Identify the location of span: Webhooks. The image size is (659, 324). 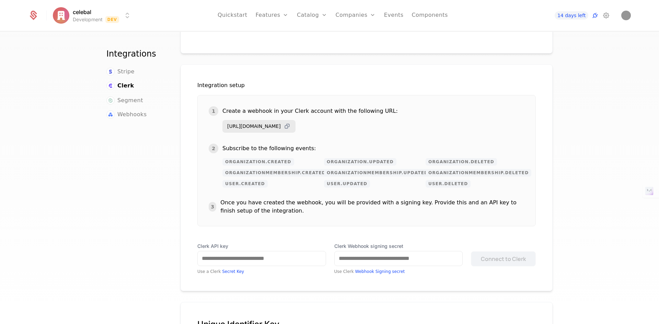
(132, 115).